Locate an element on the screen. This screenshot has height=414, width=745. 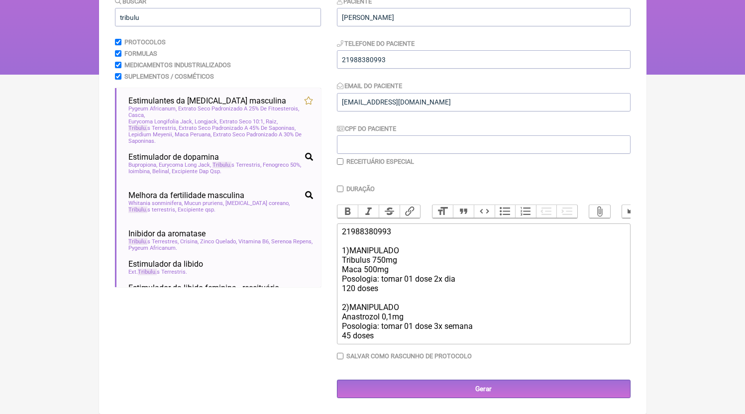
button: Italic is located at coordinates (368, 211).